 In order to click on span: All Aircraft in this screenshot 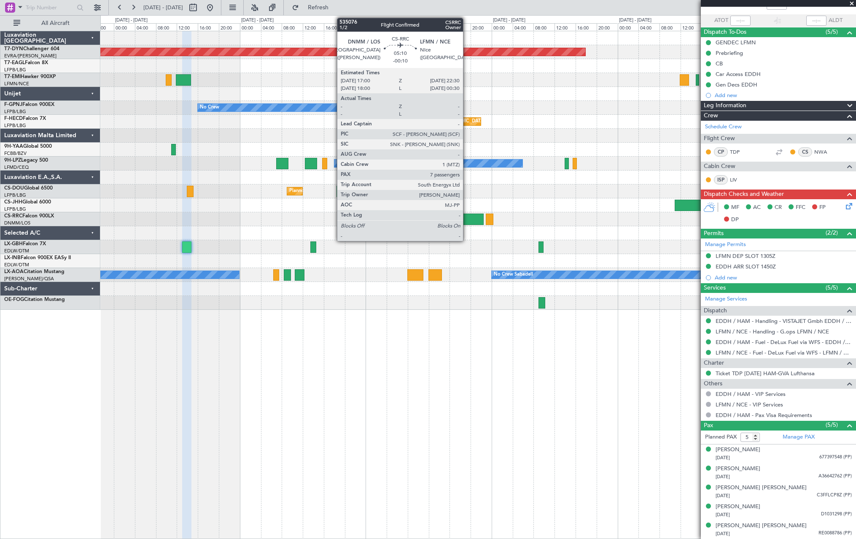, I will do `click(55, 23)`.